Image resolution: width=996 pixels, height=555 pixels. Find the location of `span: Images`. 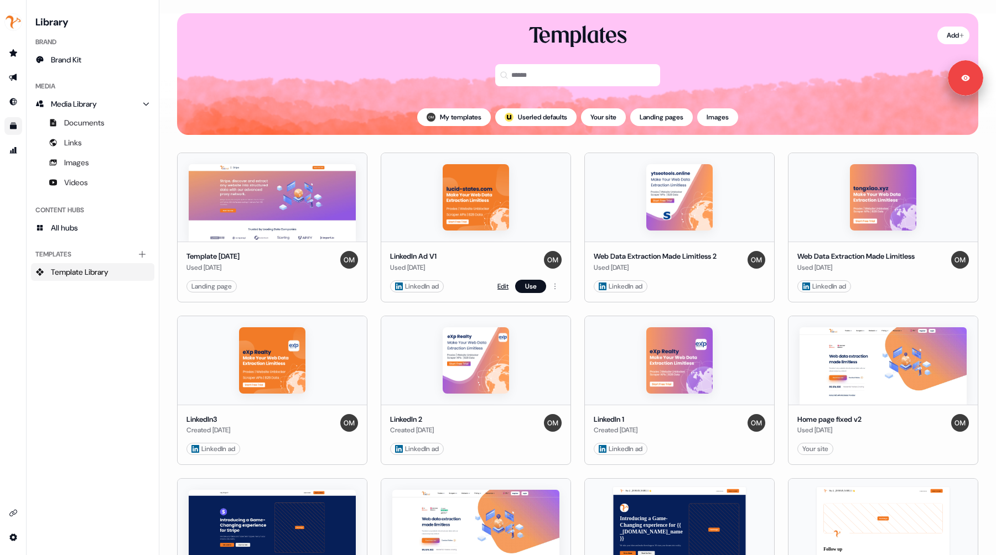

span: Images is located at coordinates (76, 163).